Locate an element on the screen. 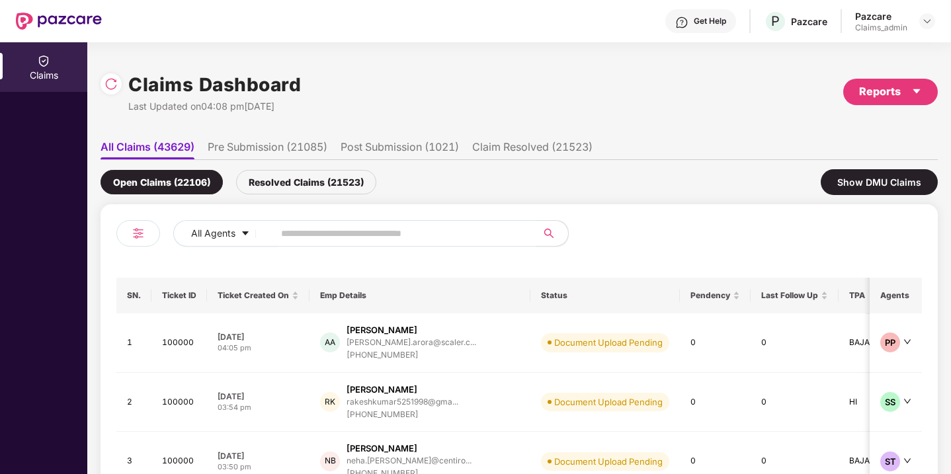 The width and height of the screenshot is (951, 474). div: Resolved Claims (21523) is located at coordinates (306, 182).